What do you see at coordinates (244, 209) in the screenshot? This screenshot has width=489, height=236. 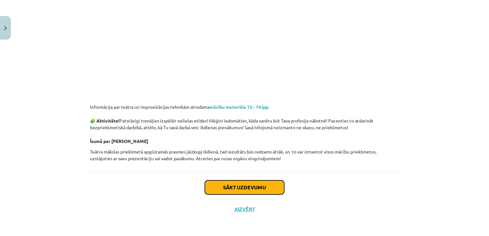 I see `button: Aizvērt` at bounding box center [244, 209].